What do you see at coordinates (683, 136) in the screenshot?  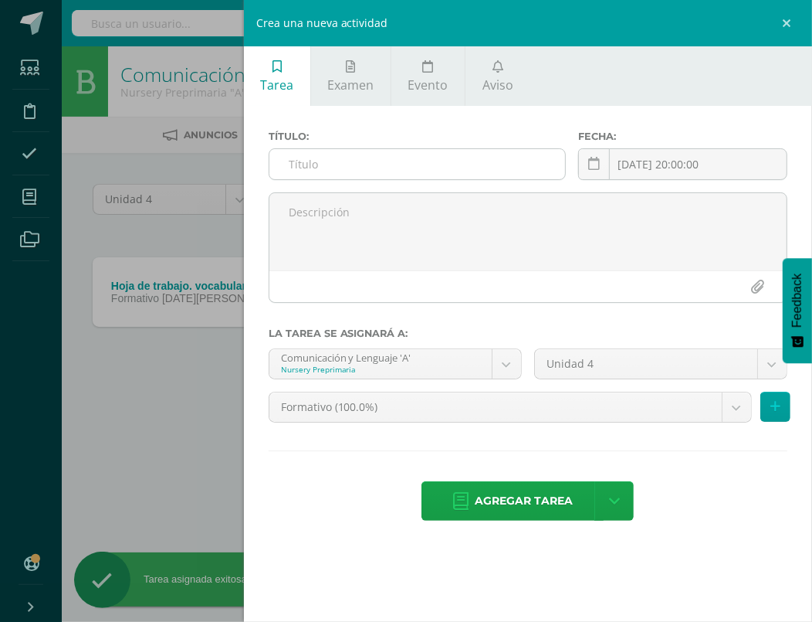 I see `label: Fecha:` at bounding box center [683, 136].